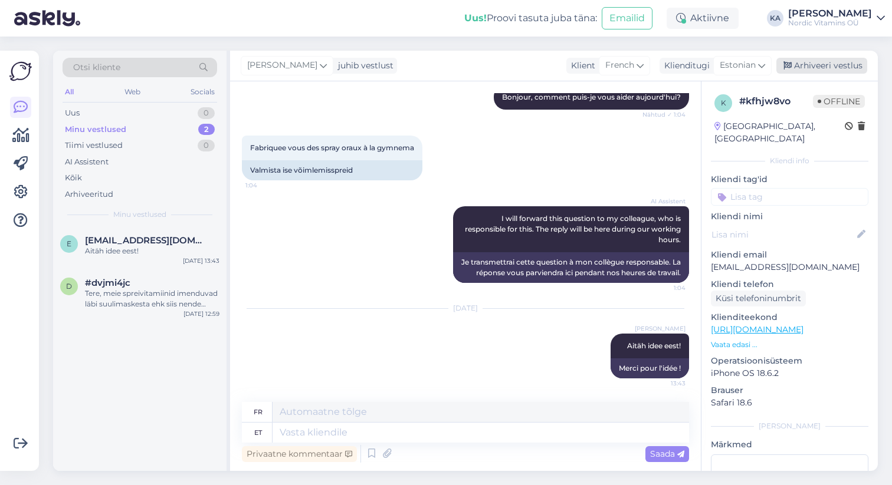  Describe the element at coordinates (789, 161) in the screenshot. I see `div: Kliendi info` at that location.